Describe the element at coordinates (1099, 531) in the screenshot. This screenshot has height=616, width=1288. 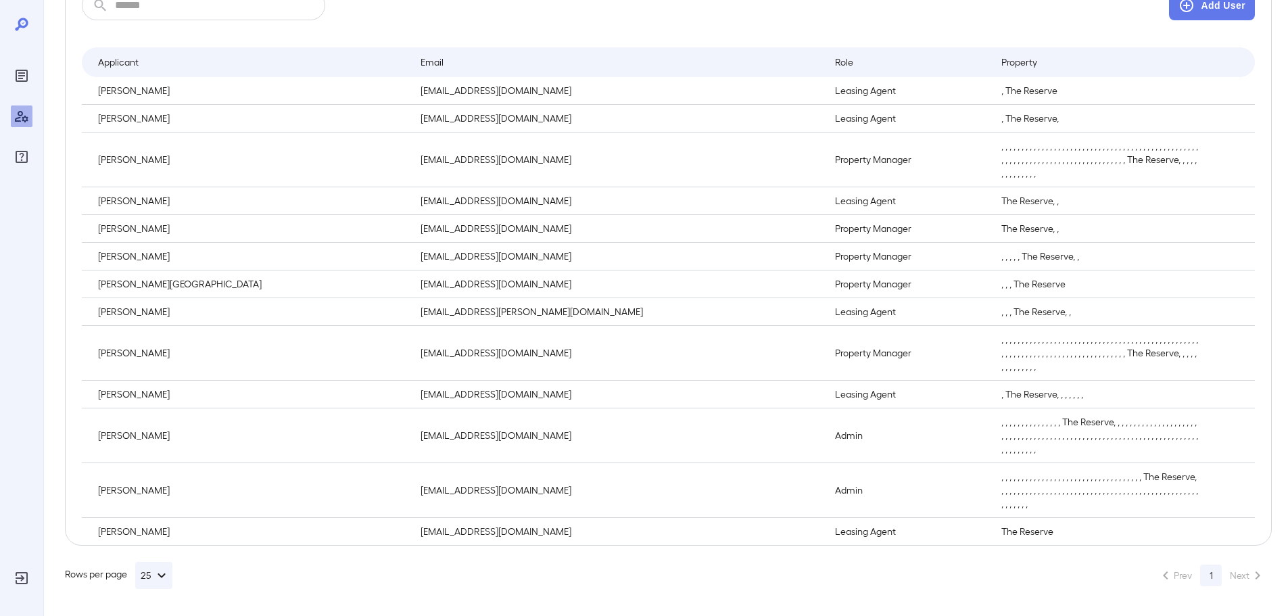
I see `p: The Reserve` at that location.